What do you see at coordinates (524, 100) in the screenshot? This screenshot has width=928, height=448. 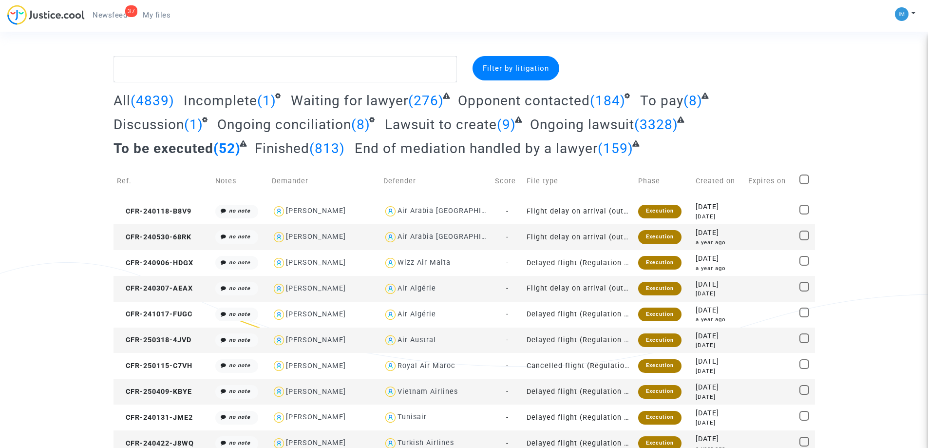 I see `span: Opponent contacted` at bounding box center [524, 100].